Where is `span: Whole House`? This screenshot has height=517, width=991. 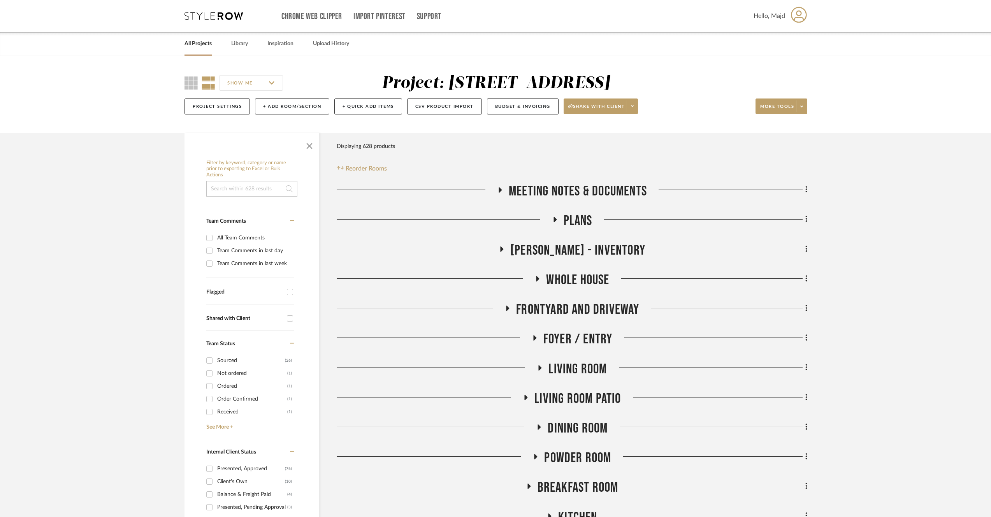 span: Whole House is located at coordinates (578, 280).